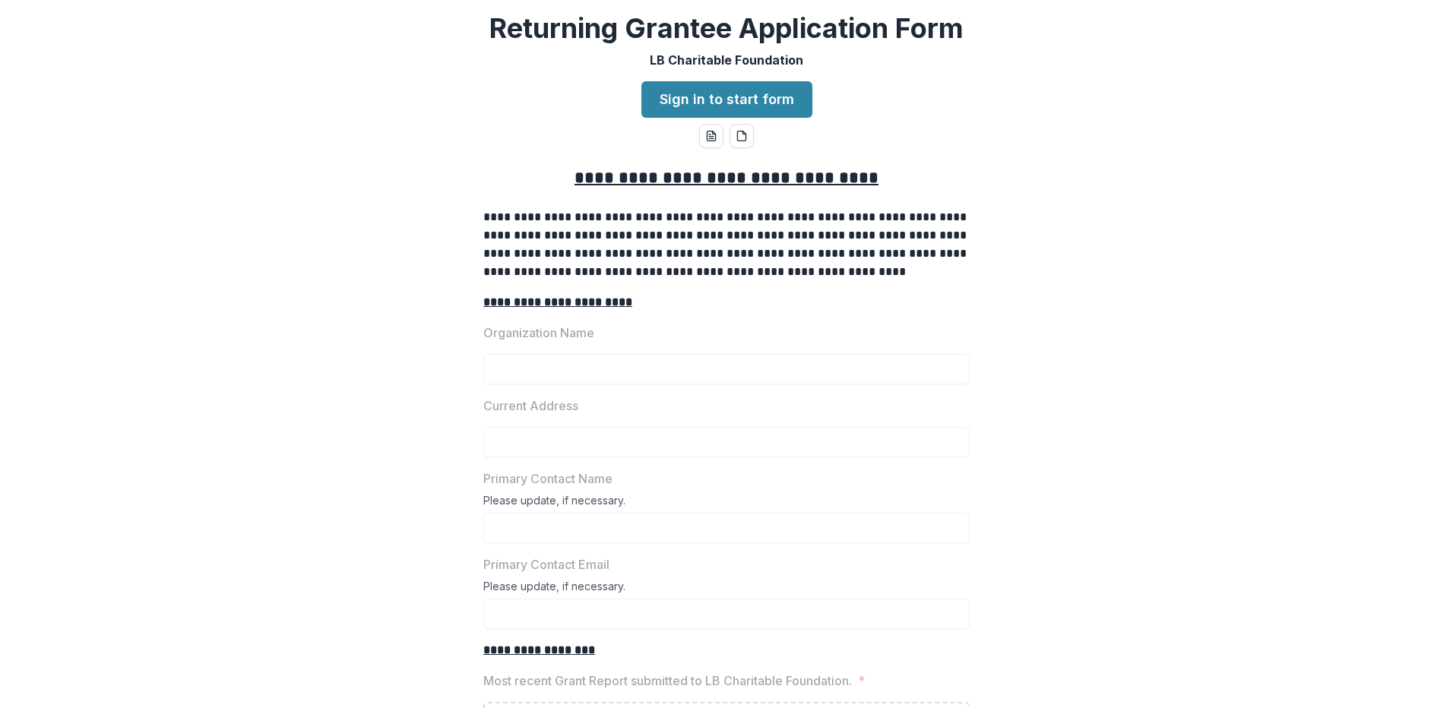 The height and width of the screenshot is (708, 1453). I want to click on p: Organization Name, so click(539, 333).